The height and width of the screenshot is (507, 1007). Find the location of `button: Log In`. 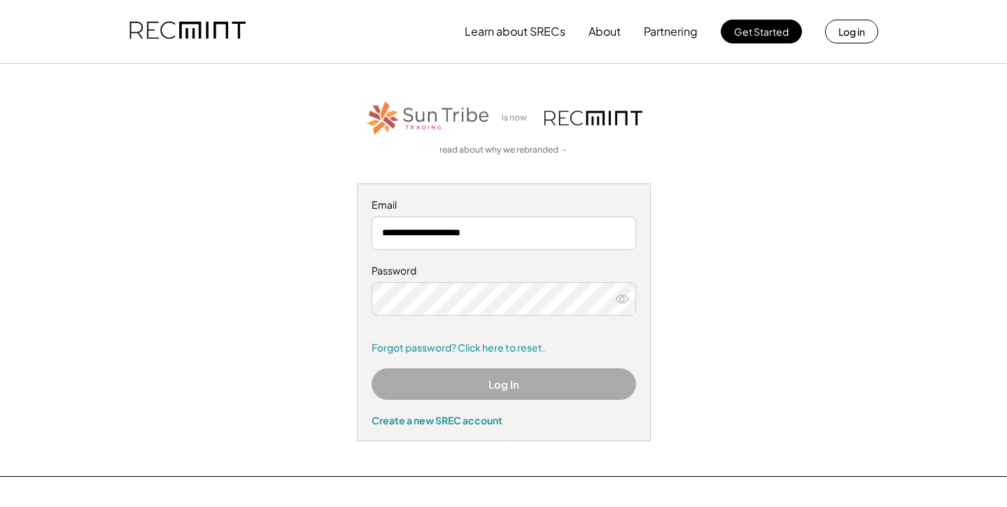

button: Log In is located at coordinates (504, 383).